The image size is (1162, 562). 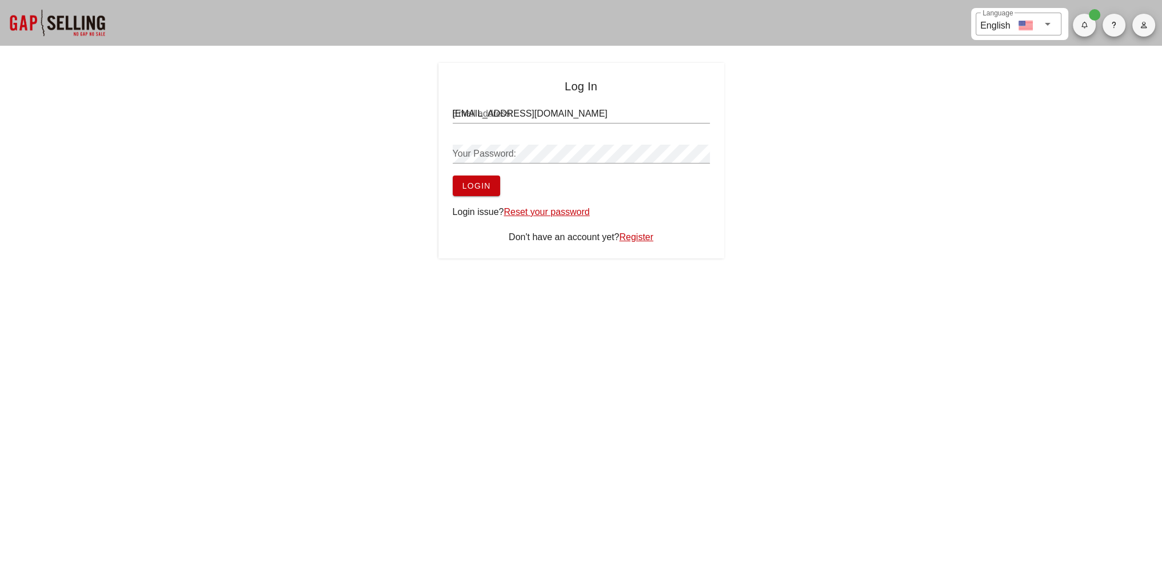 What do you see at coordinates (476, 186) in the screenshot?
I see `span: Login` at bounding box center [476, 186].